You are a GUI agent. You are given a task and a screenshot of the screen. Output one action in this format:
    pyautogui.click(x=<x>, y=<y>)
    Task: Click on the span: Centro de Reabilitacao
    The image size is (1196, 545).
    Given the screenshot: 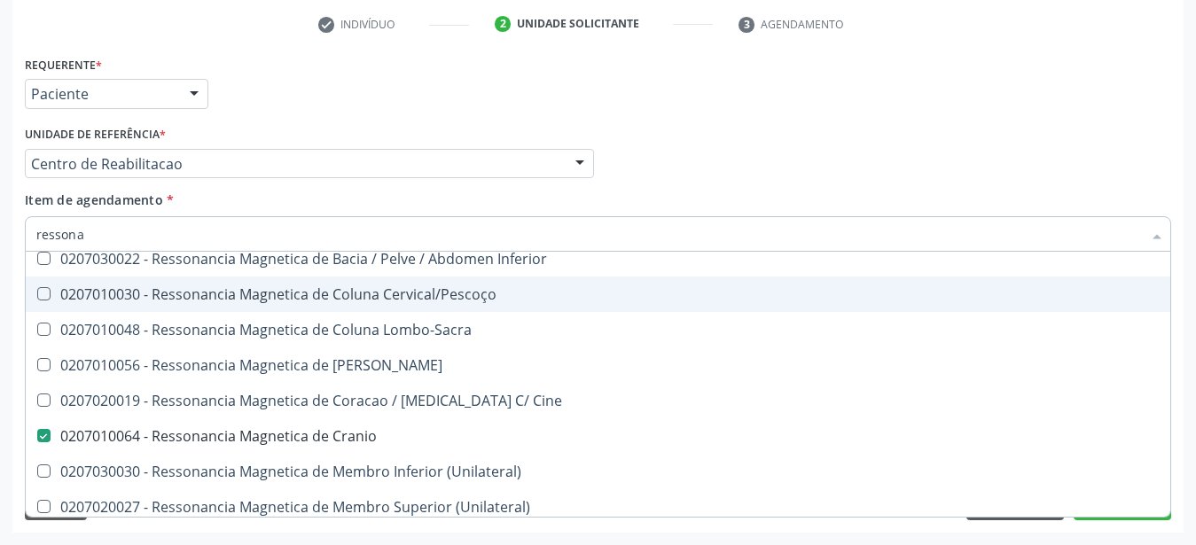 What is the action you would take?
    pyautogui.click(x=294, y=164)
    